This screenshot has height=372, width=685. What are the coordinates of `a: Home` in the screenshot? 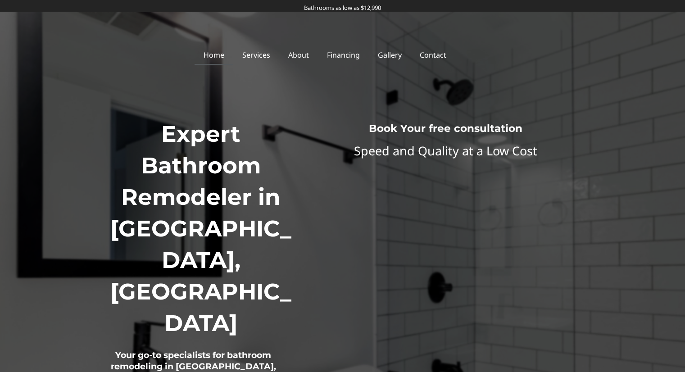 It's located at (214, 55).